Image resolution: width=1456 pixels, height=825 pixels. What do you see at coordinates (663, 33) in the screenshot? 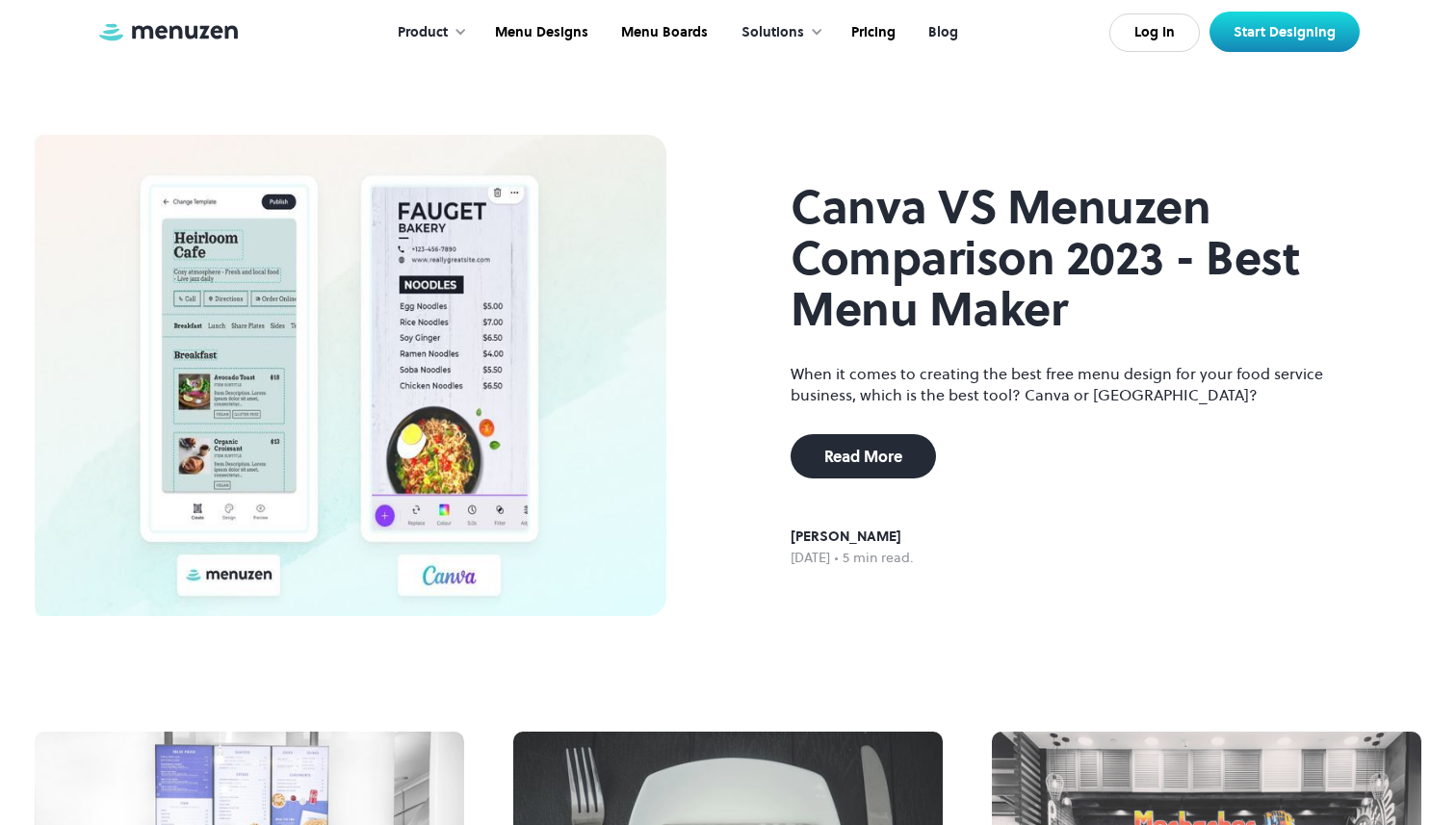
I see `a: Menu Boards` at bounding box center [663, 33].